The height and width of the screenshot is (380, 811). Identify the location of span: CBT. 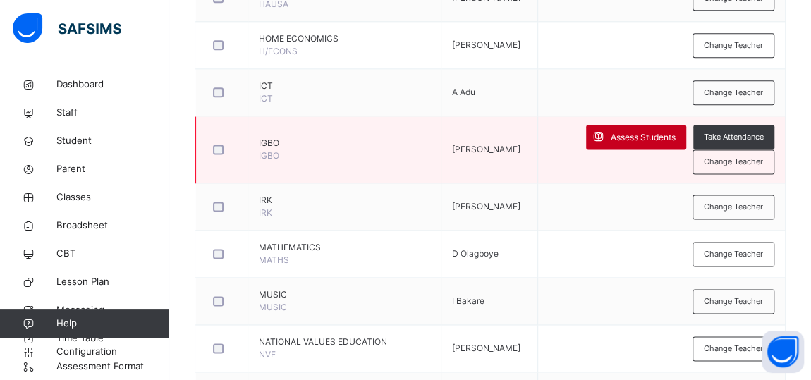
(113, 254).